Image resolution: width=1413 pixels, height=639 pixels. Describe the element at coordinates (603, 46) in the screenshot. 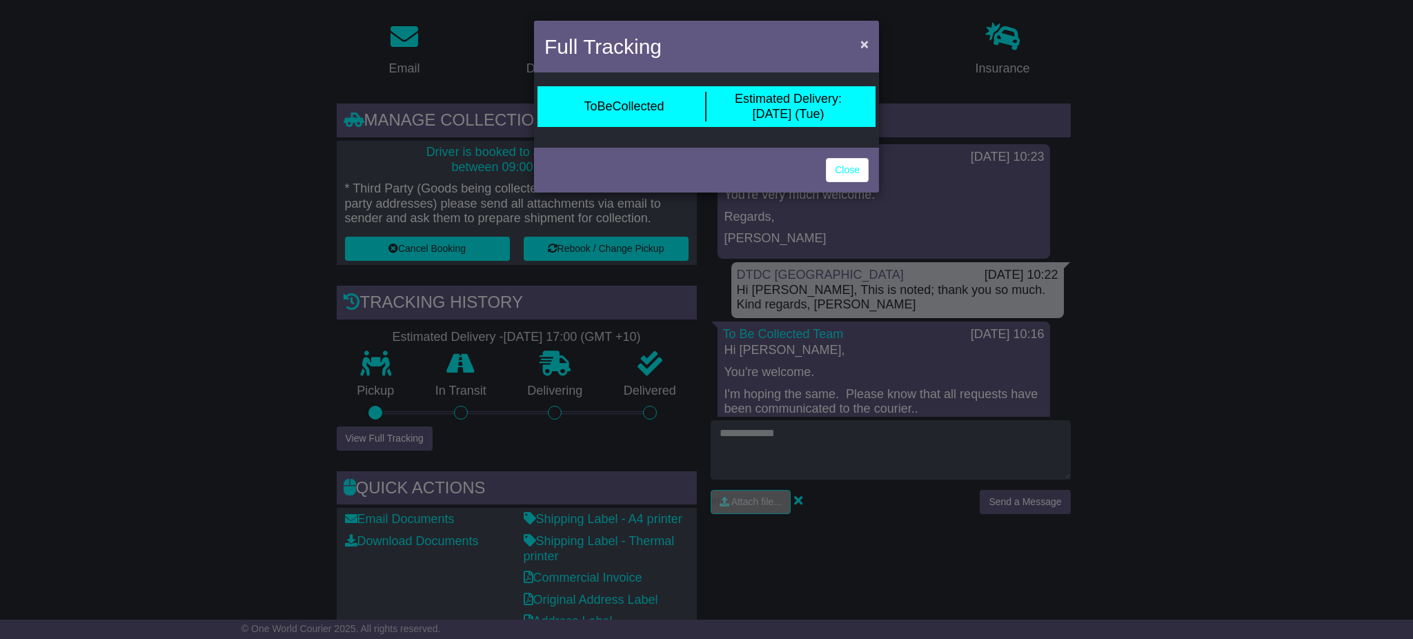

I see `h4: Full Tracking` at that location.